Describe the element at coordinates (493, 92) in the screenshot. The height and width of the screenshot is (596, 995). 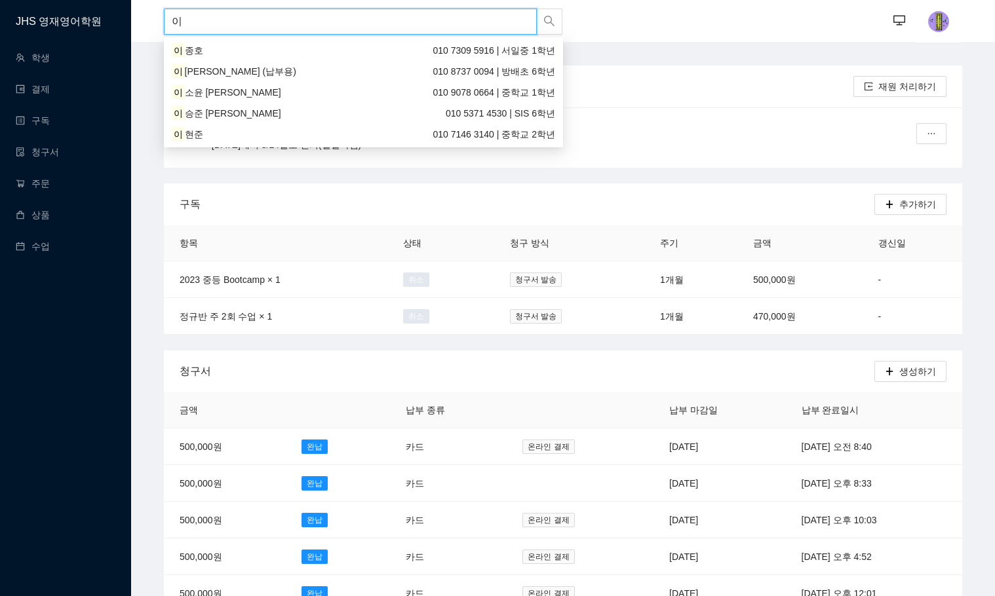
I see `span: | 중학교 1학년` at that location.